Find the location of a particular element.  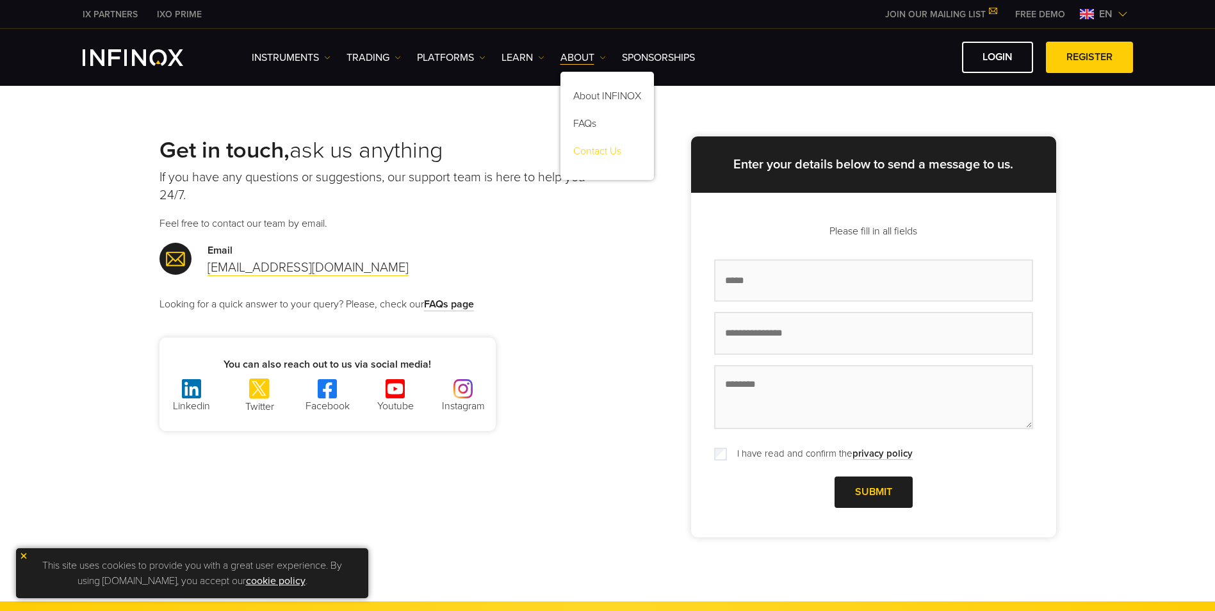

strong: Get in touch, is located at coordinates (224, 150).